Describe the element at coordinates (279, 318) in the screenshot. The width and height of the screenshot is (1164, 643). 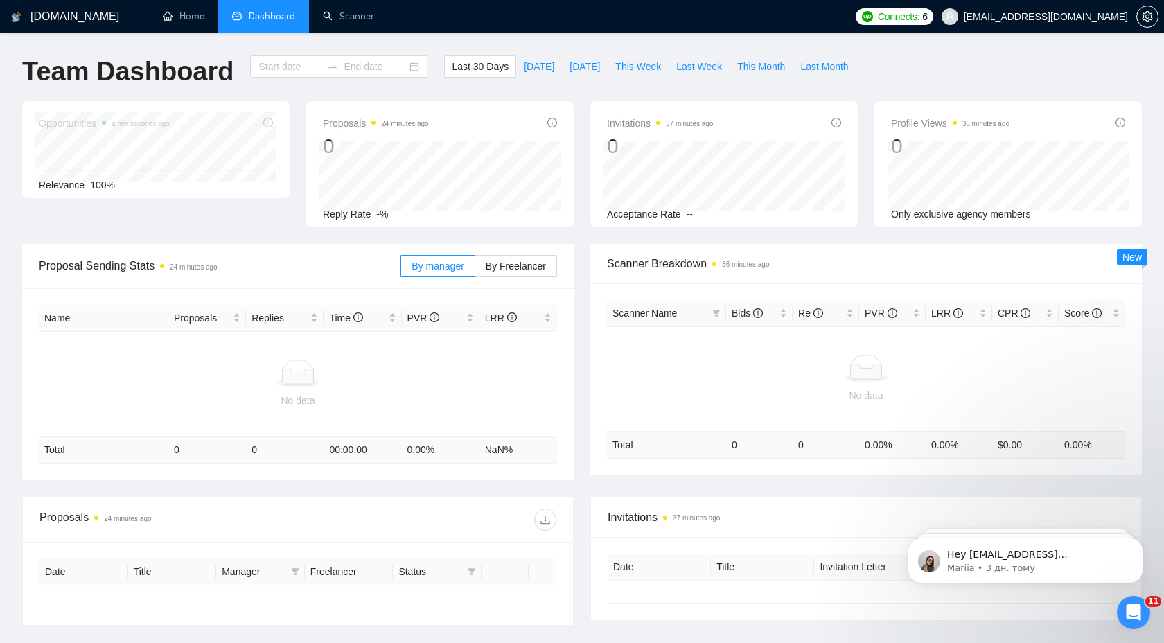
I see `span: Replies` at that location.